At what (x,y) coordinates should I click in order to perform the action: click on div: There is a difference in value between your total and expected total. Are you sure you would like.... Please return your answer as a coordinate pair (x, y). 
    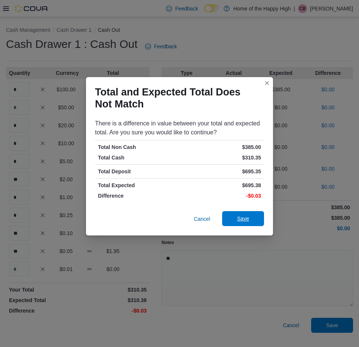
    Looking at the image, I should click on (180, 128).